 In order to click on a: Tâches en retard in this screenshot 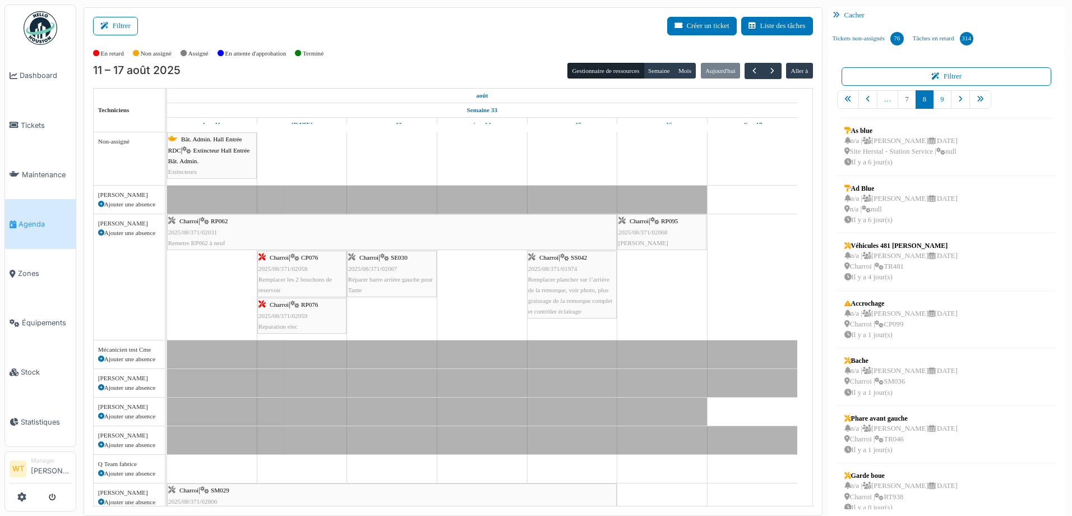, I will do `click(943, 39)`.